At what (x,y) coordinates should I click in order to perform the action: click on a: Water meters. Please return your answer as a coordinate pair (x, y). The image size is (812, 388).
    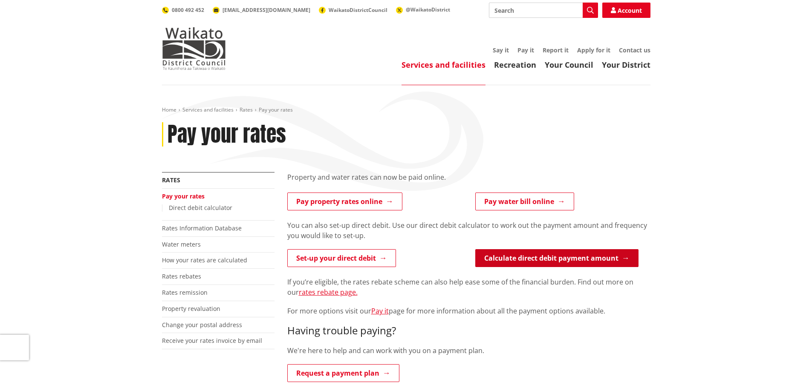
    Looking at the image, I should click on (181, 244).